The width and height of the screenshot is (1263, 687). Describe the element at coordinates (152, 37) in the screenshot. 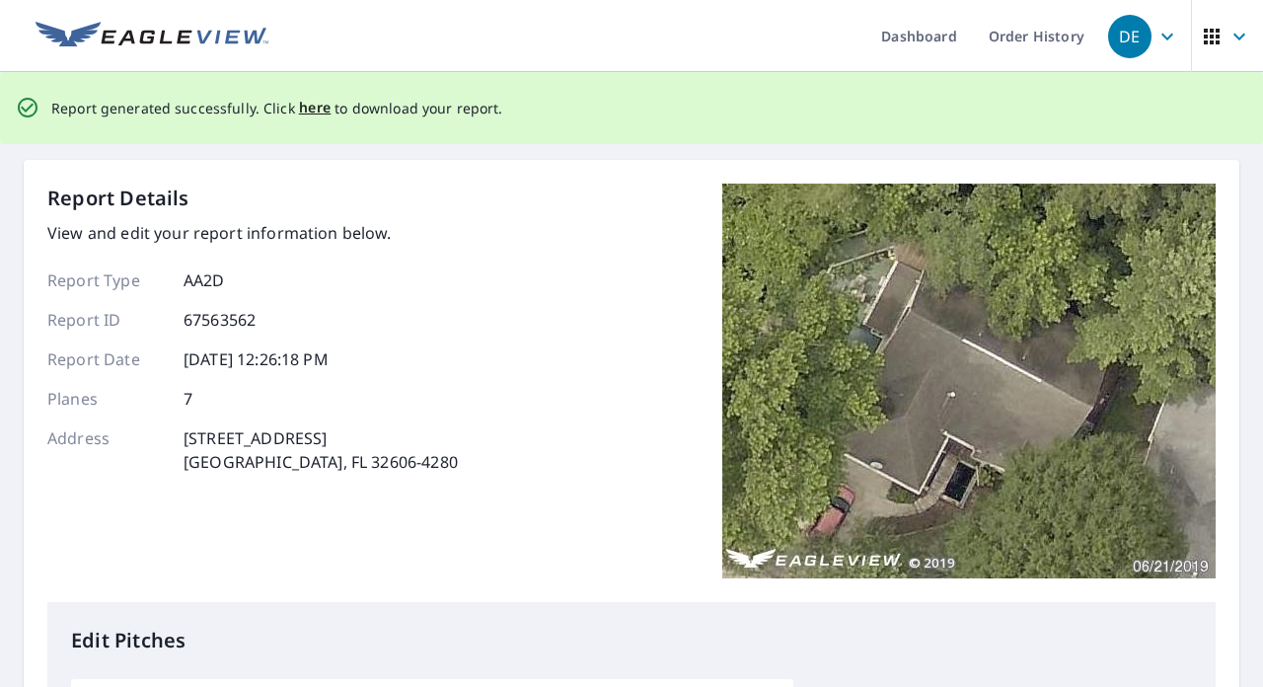

I see `img: EV Logo` at that location.